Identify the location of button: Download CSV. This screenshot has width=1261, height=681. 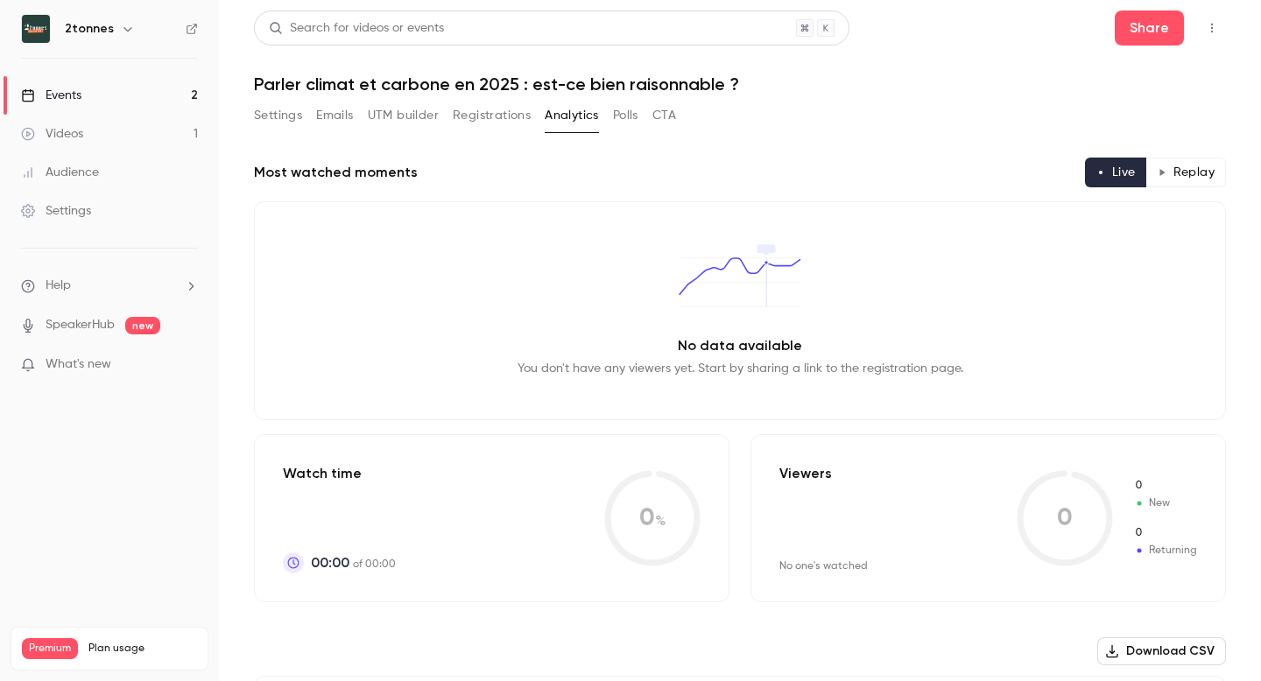
(1161, 652).